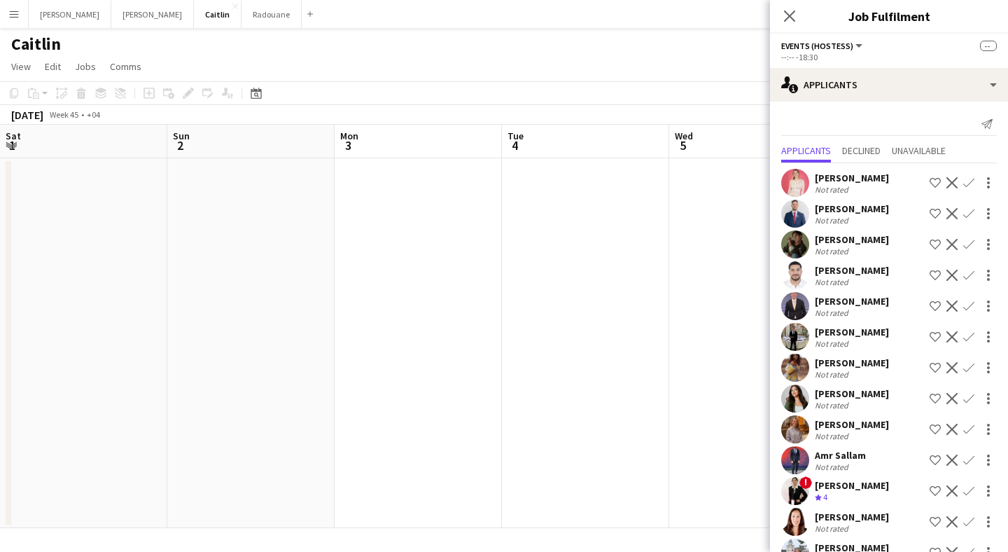 Image resolution: width=1008 pixels, height=552 pixels. What do you see at coordinates (85, 67) in the screenshot?
I see `span: Jobs` at bounding box center [85, 67].